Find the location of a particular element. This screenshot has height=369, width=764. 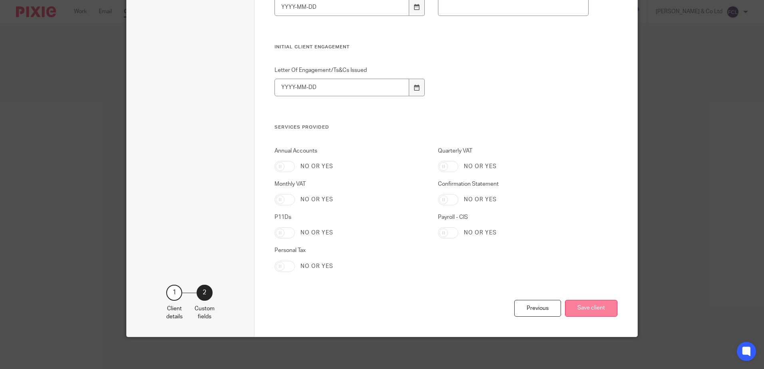

label: P11Ds is located at coordinates (350, 217).